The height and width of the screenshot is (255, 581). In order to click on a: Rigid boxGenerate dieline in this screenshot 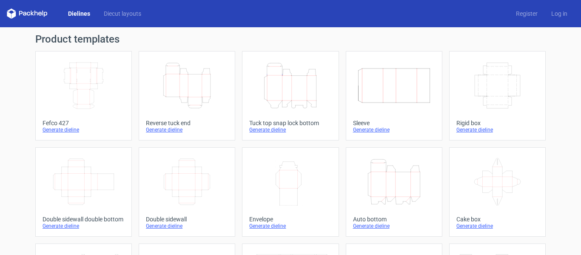, I will do `click(497, 96)`.